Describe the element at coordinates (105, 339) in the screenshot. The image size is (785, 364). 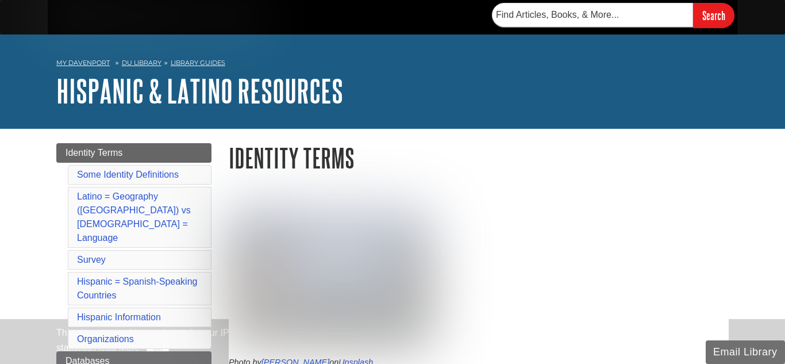
I see `a: Organizations` at that location.